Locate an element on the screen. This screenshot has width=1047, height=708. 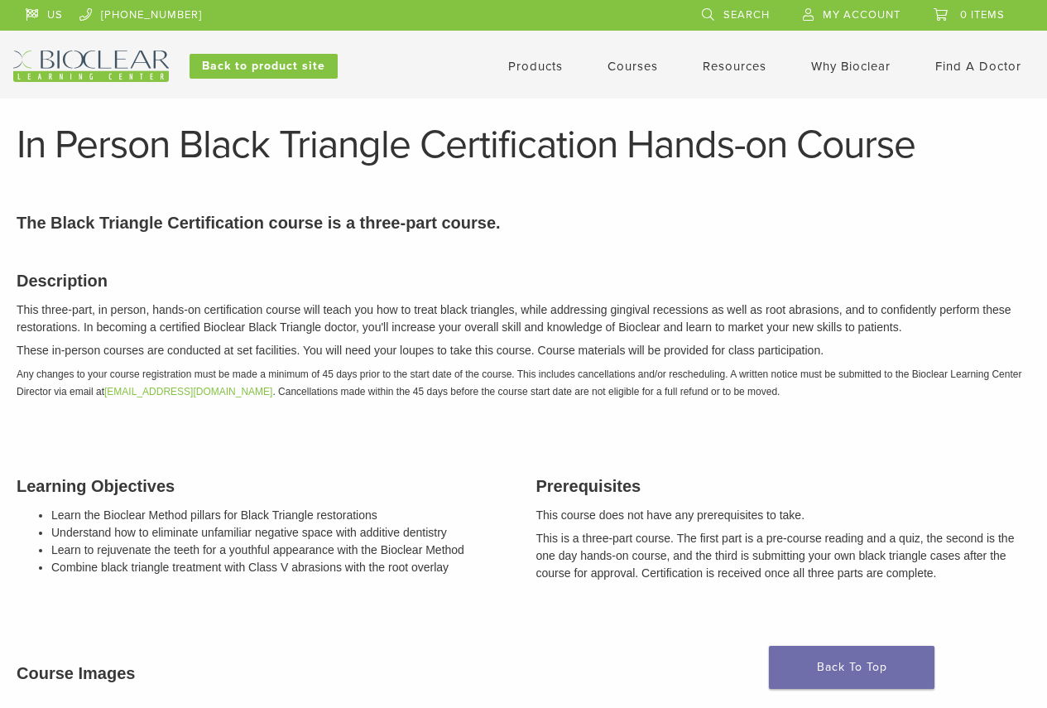
p: This three-part, in person, hands-on certification course will teach you how to treat black trian... is located at coordinates (523, 319).